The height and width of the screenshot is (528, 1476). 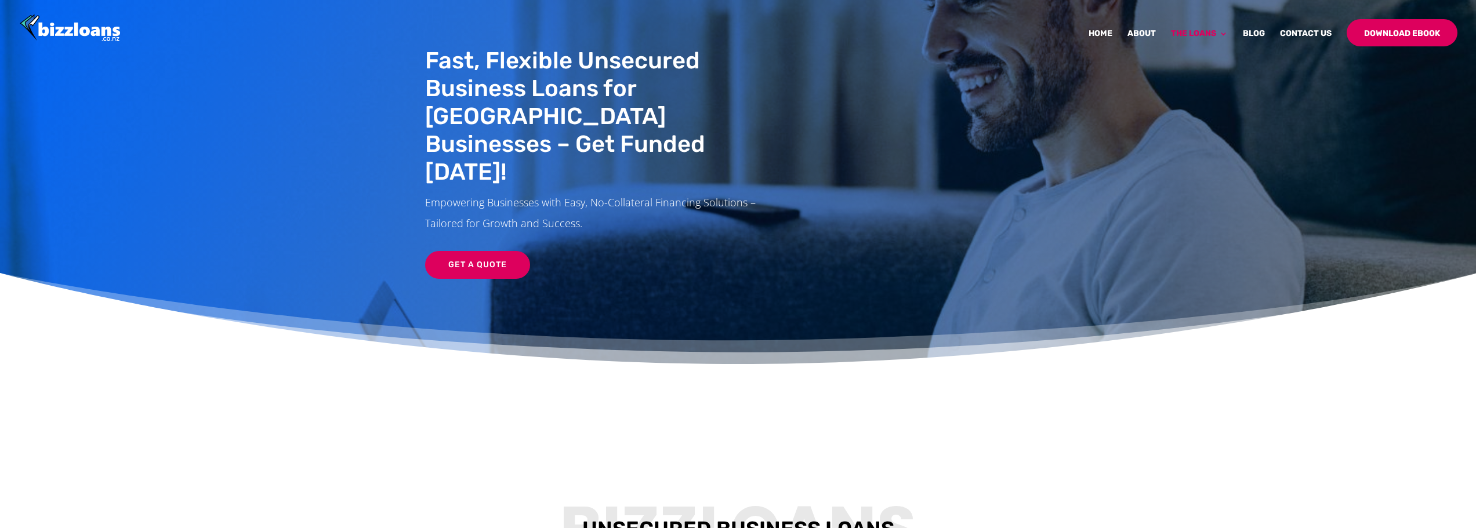 What do you see at coordinates (1253, 43) in the screenshot?
I see `a: Blog` at bounding box center [1253, 43].